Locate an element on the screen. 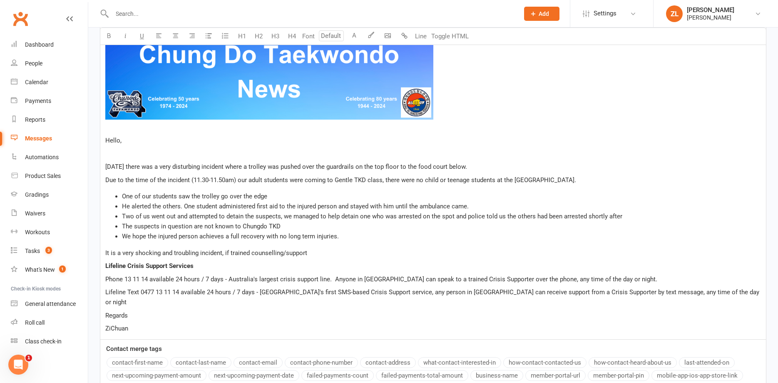  a: Calendar is located at coordinates (49, 82).